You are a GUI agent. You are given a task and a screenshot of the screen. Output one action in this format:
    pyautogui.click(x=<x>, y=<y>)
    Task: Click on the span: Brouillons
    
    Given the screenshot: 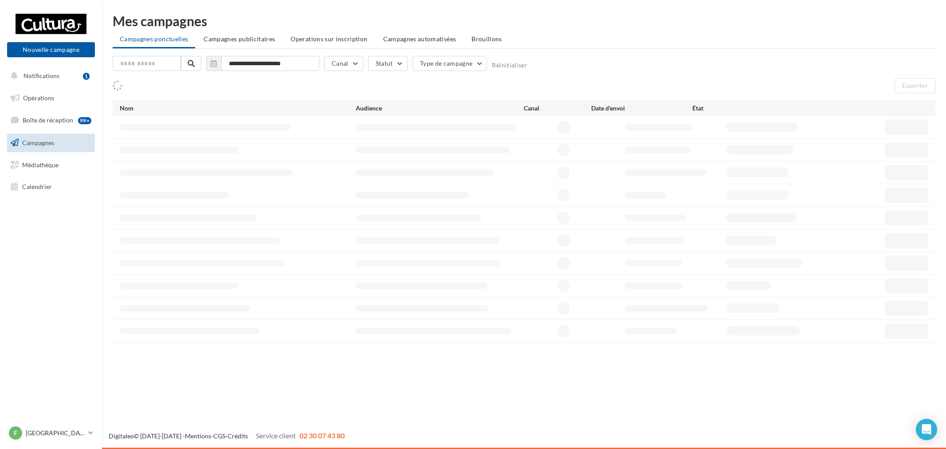 What is the action you would take?
    pyautogui.click(x=487, y=39)
    